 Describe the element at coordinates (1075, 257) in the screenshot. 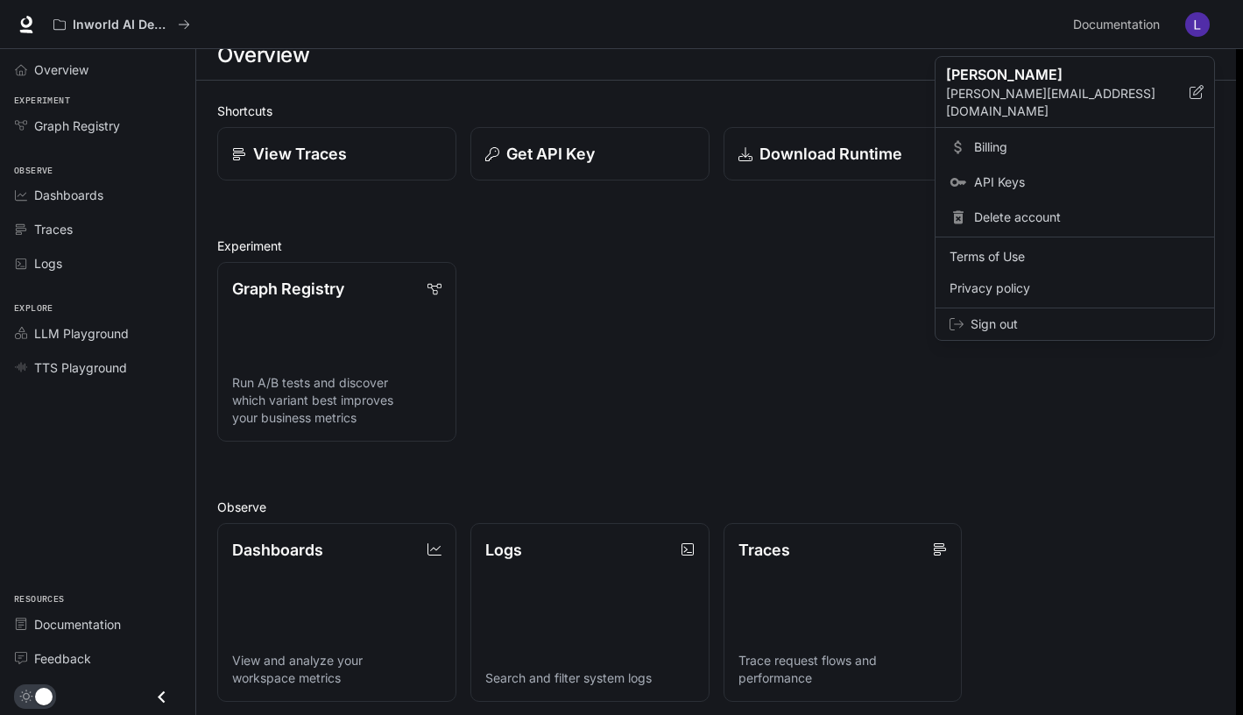

I see `span: Terms of Use` at that location.